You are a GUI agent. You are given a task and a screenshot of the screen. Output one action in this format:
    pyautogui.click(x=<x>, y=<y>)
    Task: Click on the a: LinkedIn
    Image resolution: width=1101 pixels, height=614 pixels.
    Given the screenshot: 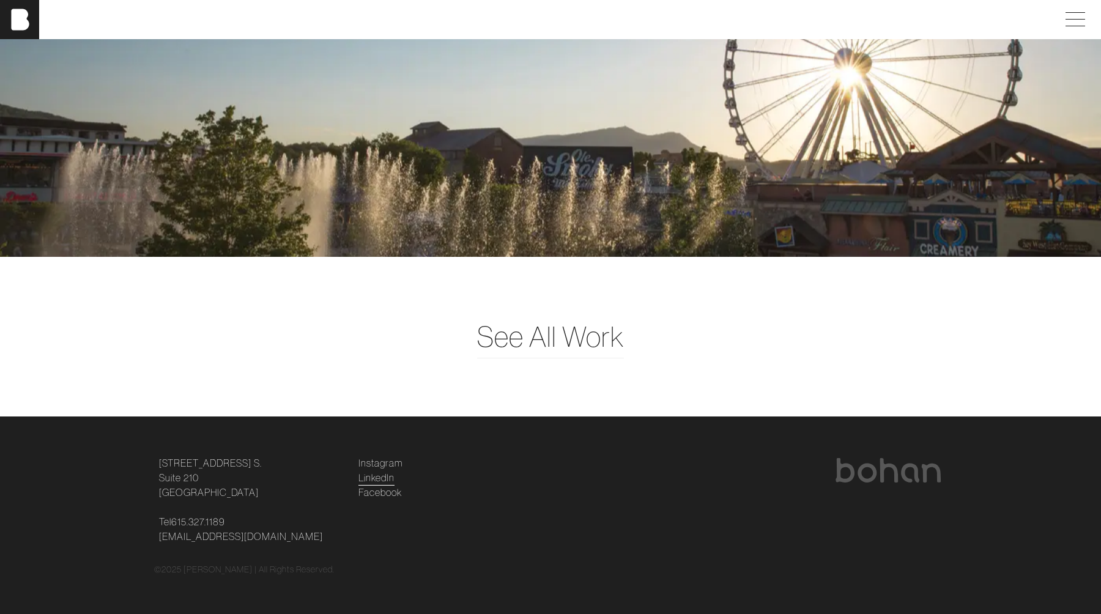 What is the action you would take?
    pyautogui.click(x=376, y=478)
    